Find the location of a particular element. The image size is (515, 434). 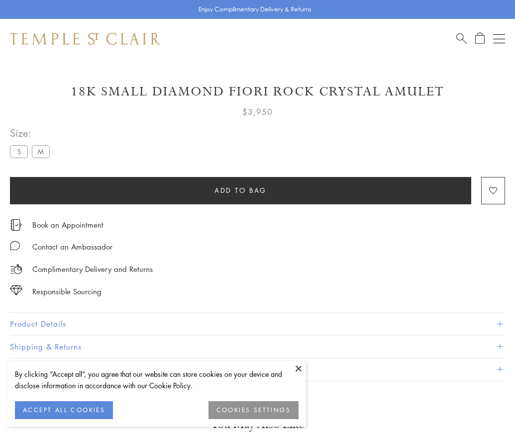

img: Temple St. Clair is located at coordinates (85, 39).